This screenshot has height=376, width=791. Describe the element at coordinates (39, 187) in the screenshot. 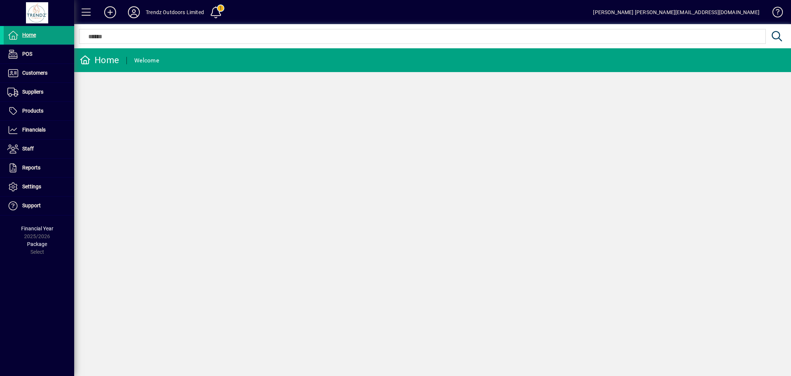

I see `a: Settings` at that location.